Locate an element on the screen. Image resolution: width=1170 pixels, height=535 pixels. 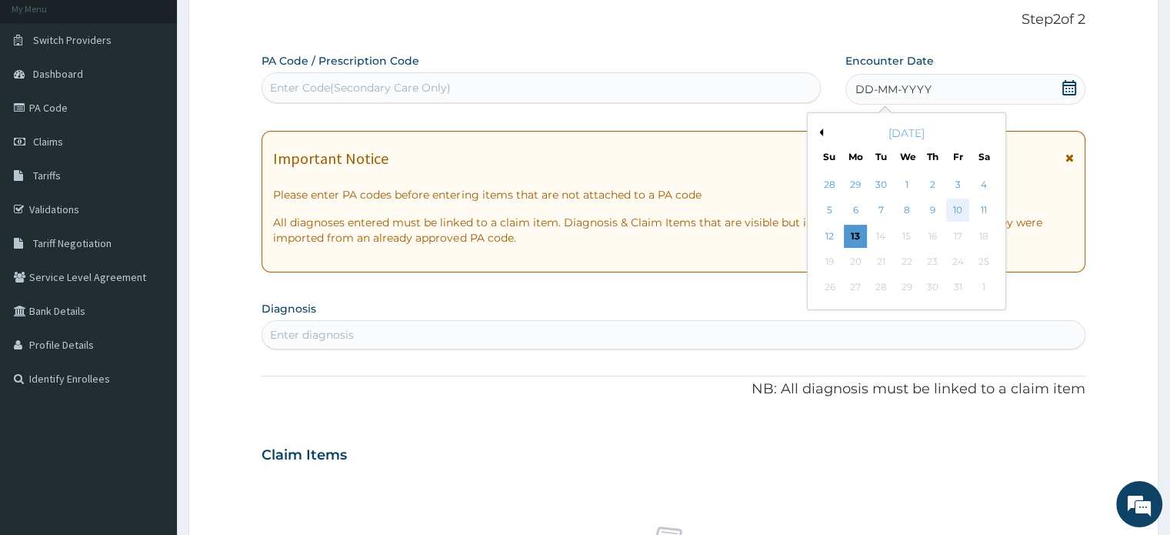
div: Choose Friday, October 10th, 2025 is located at coordinates (958, 211).